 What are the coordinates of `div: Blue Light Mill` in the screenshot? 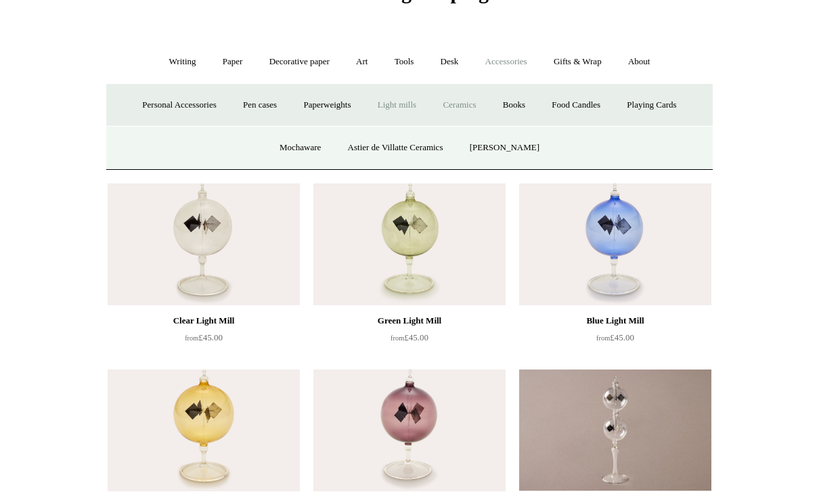 It's located at (615, 321).